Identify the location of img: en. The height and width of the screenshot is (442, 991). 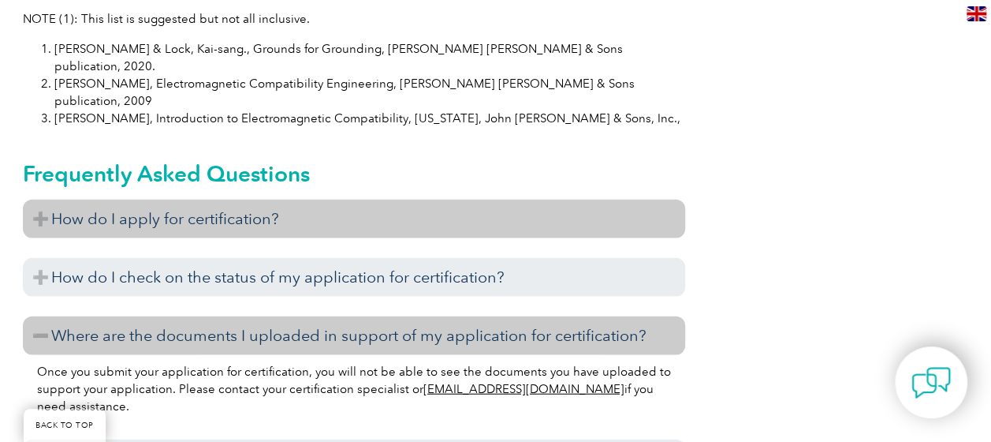
(976, 13).